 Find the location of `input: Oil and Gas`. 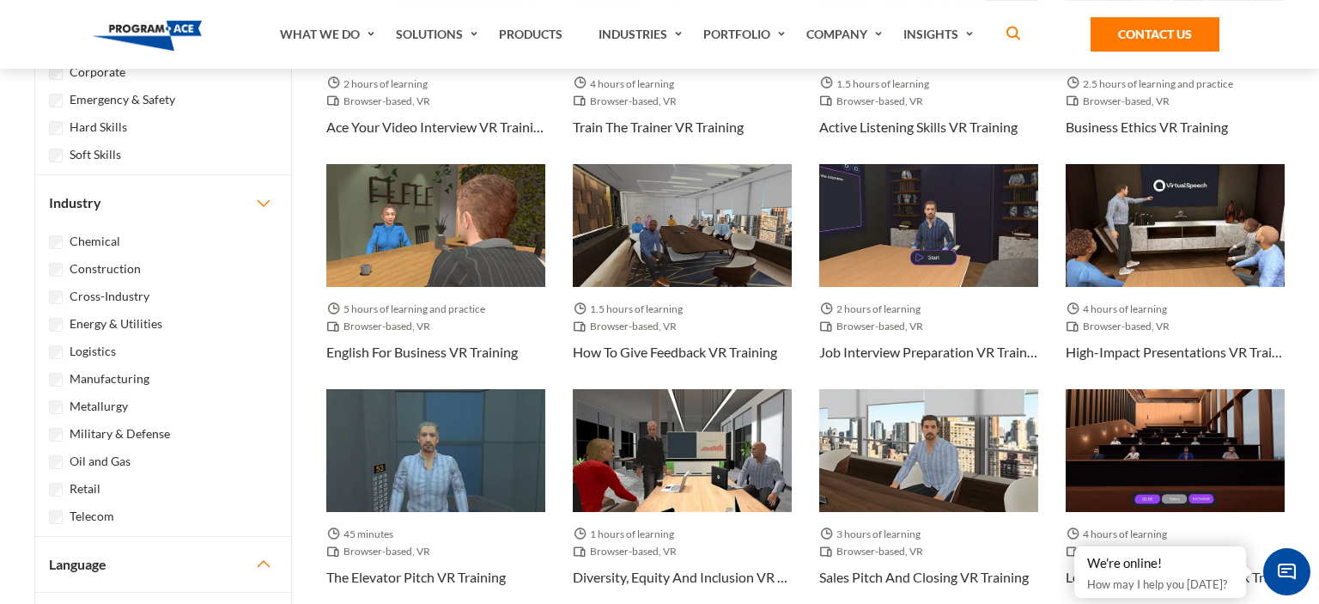

input: Oil and Gas is located at coordinates (56, 462).